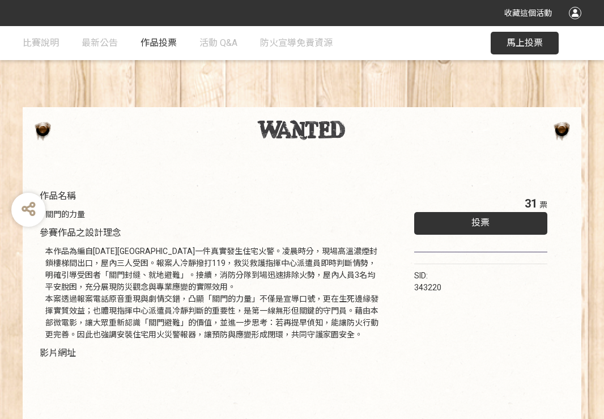 The width and height of the screenshot is (604, 419). Describe the element at coordinates (528, 13) in the screenshot. I see `span: 收藏這個活動` at that location.